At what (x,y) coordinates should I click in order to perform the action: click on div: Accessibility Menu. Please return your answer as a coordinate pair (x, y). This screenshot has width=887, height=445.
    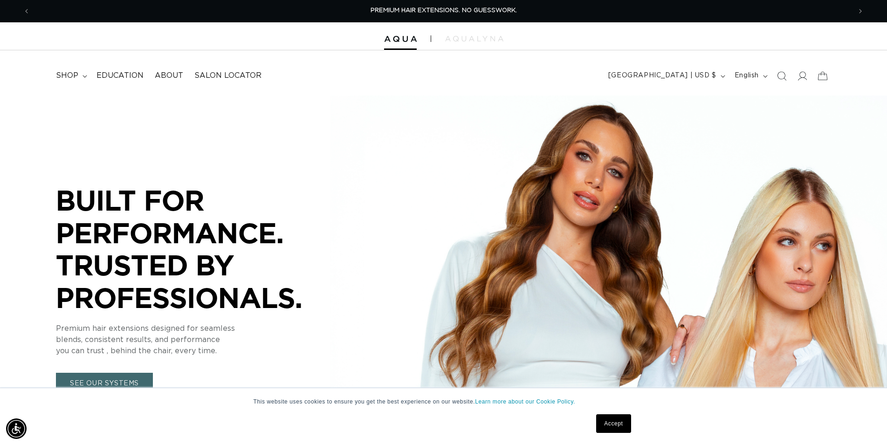
    Looking at the image, I should click on (16, 429).